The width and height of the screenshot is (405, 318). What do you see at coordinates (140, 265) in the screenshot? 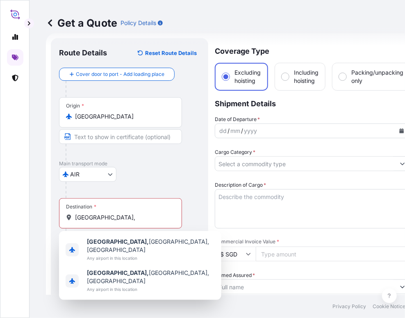
I see `div: Show suggestions` at bounding box center [140, 265].